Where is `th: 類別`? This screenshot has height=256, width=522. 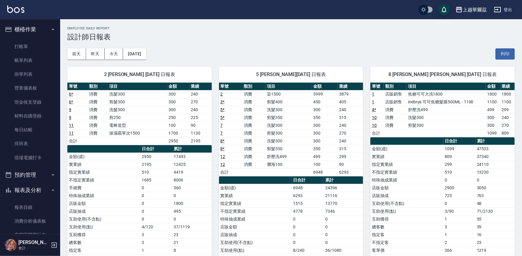 th: 類別 is located at coordinates (98, 87).